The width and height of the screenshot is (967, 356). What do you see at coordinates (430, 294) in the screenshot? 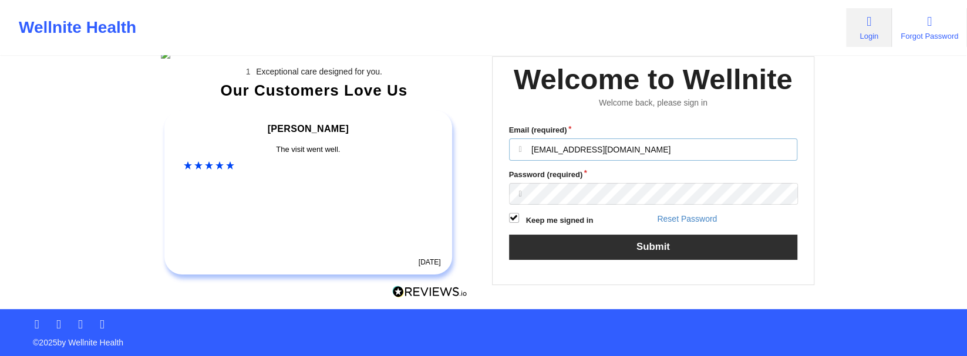
I see `a: Reviews.io Logo` at bounding box center [430, 294].